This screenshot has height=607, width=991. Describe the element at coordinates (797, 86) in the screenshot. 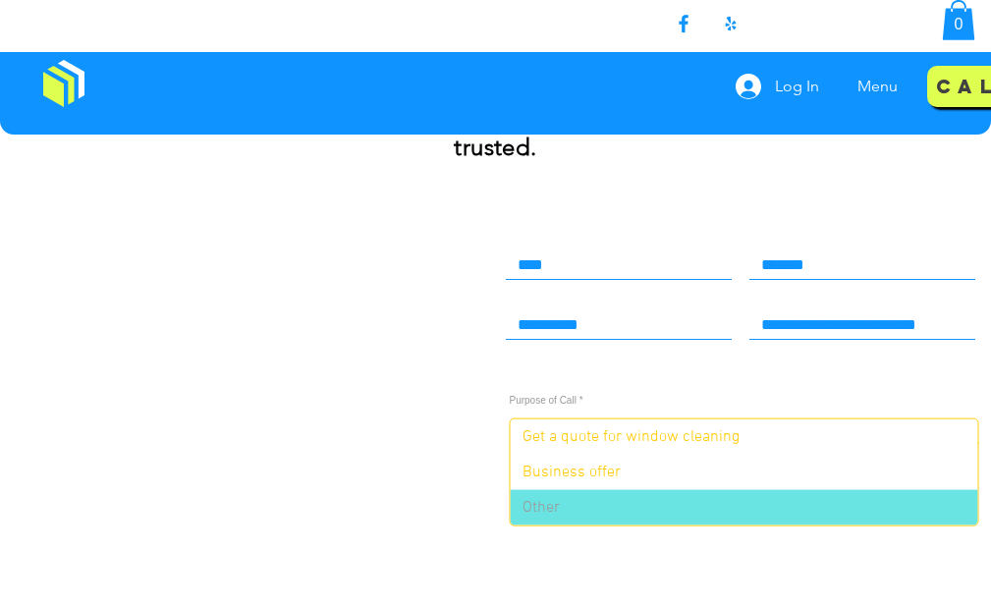

I see `span: Log In` at that location.